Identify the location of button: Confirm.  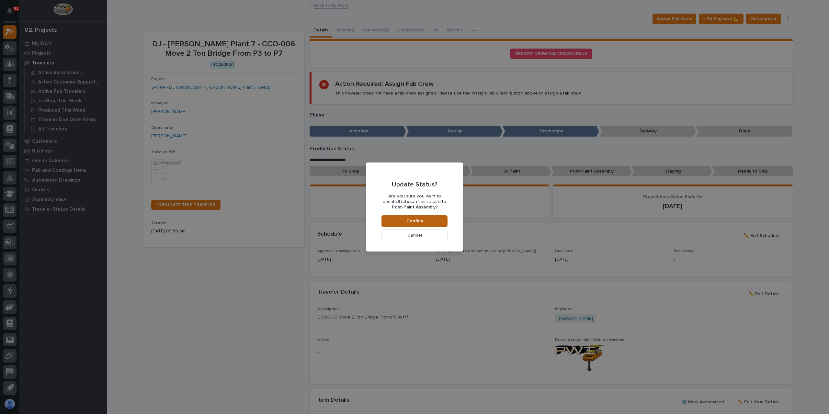
(415, 221).